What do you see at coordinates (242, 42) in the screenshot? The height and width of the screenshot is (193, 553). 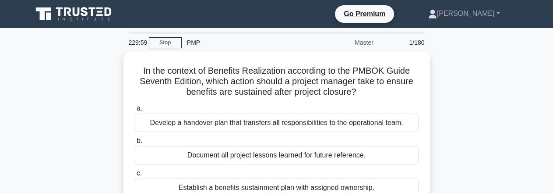 I see `div: PMP` at bounding box center [242, 42].